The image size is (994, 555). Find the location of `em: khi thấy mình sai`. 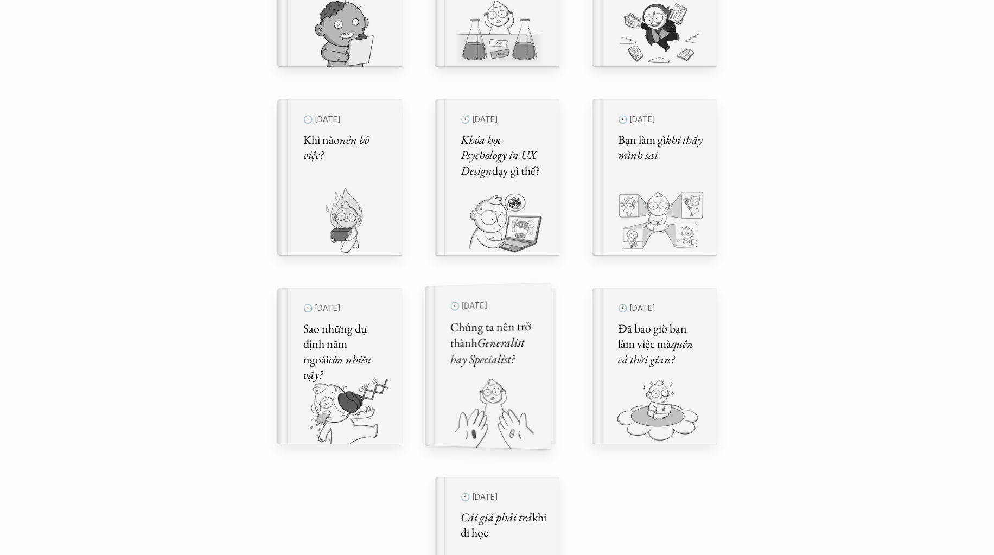

em: khi thấy mình sai is located at coordinates (661, 148).